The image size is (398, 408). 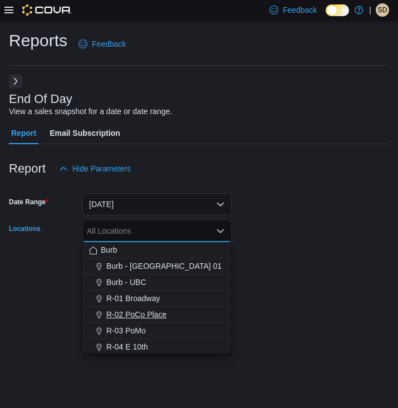 I want to click on button: Hide Parameters, so click(x=95, y=169).